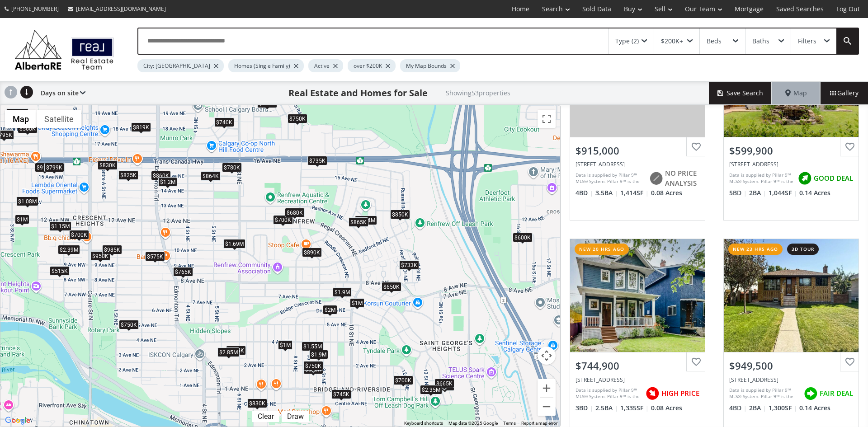 The width and height of the screenshot is (868, 427). Describe the element at coordinates (547, 407) in the screenshot. I see `button: Zoom out` at that location.